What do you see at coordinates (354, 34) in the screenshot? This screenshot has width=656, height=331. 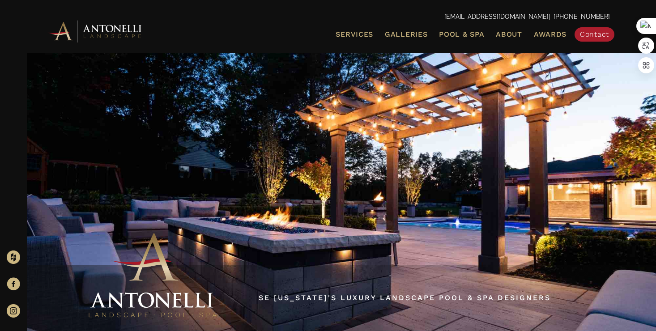 I see `span: Services` at bounding box center [354, 34].